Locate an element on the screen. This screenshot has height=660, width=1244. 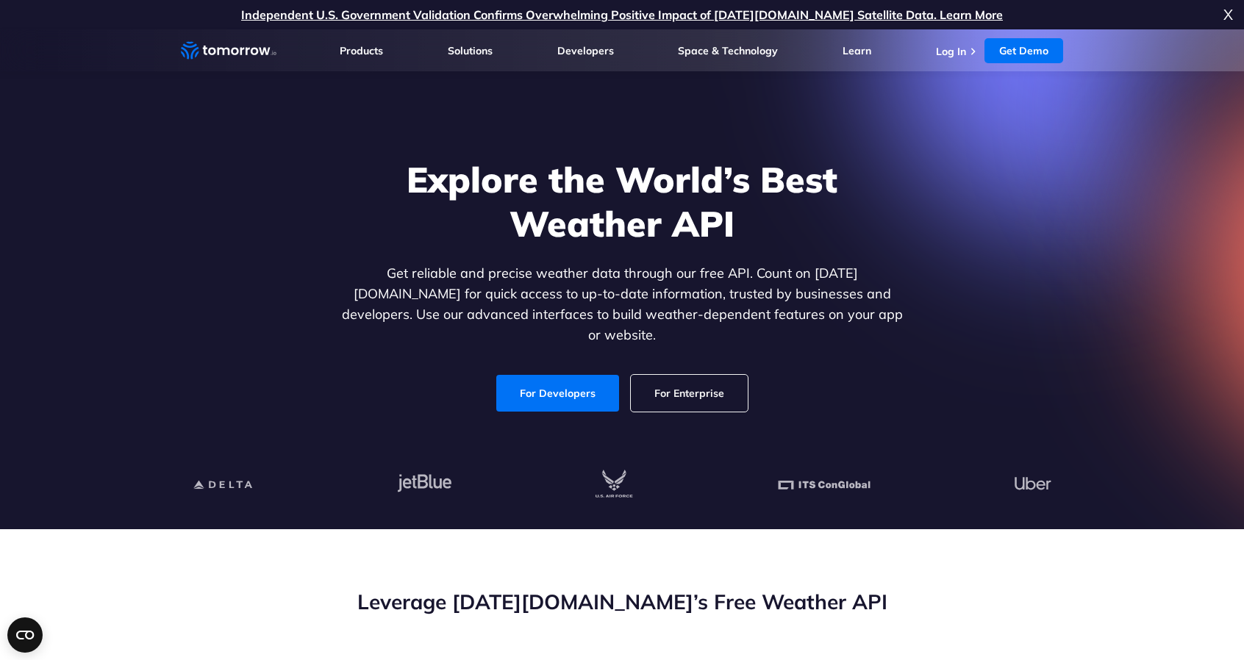
a: Log In is located at coordinates (950, 51).